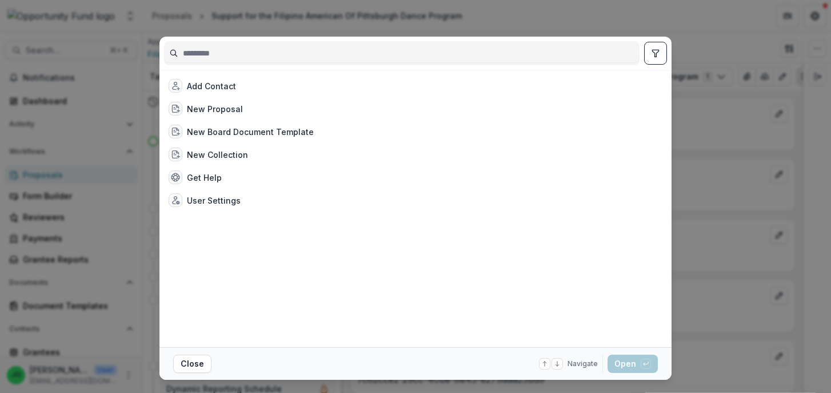 This screenshot has width=831, height=393. Describe the element at coordinates (217, 154) in the screenshot. I see `div: New Collection` at that location.